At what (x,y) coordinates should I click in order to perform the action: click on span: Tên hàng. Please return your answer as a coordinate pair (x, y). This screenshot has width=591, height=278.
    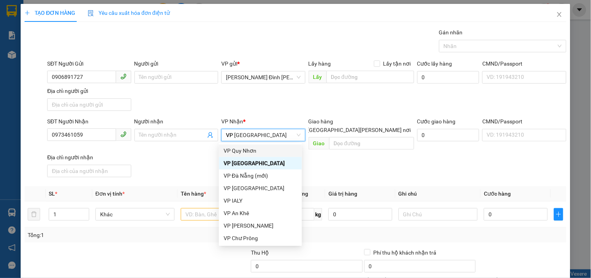
    Looking at the image, I should click on (193, 193).